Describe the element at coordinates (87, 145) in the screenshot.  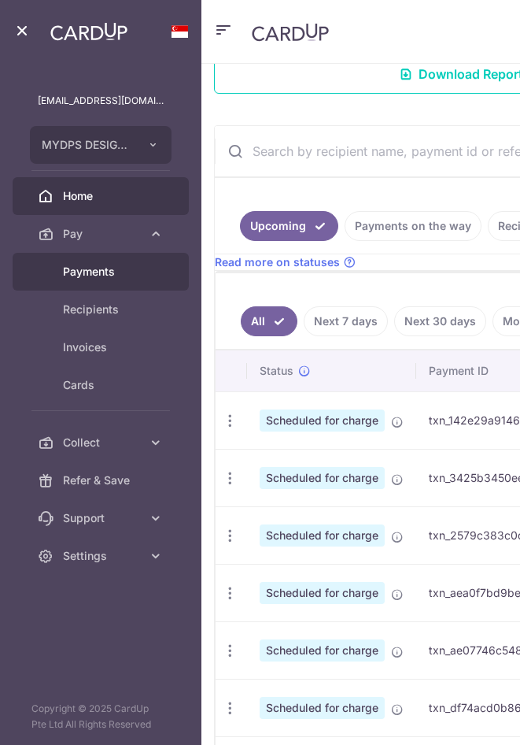
I see `span: MYDPS DESIGN AND CONSTRUCTION PTE. LTD.` at that location.